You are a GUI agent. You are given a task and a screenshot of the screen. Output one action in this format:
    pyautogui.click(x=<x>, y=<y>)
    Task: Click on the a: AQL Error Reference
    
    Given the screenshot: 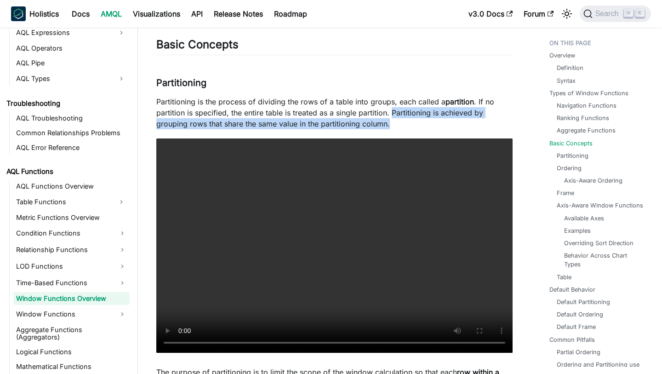 What is the action you would take?
    pyautogui.click(x=71, y=148)
    